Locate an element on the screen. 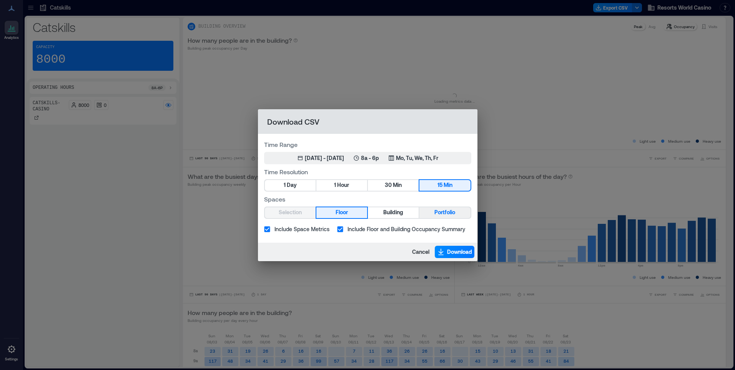  span: Include Space Metrics is located at coordinates (302, 229).